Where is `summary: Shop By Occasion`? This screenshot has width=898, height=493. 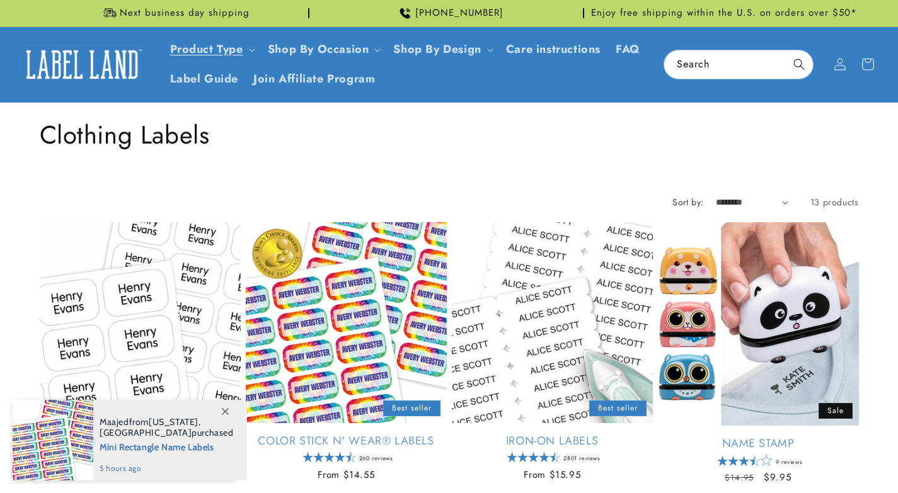 summary: Shop By Occasion is located at coordinates (323, 49).